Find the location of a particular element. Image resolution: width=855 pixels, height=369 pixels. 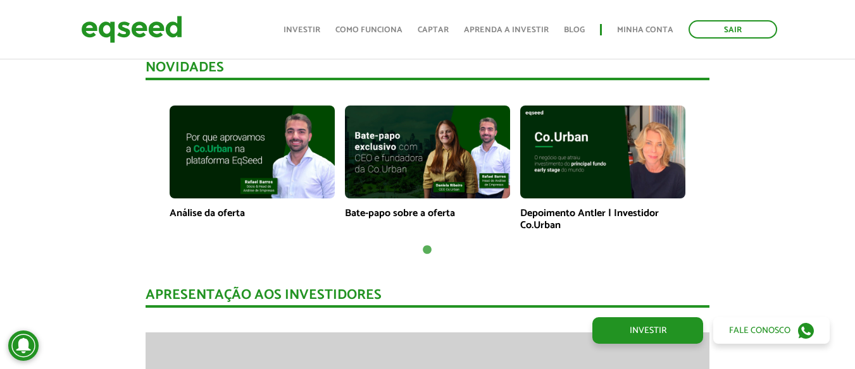

a: Aprenda a investir is located at coordinates (506, 30).